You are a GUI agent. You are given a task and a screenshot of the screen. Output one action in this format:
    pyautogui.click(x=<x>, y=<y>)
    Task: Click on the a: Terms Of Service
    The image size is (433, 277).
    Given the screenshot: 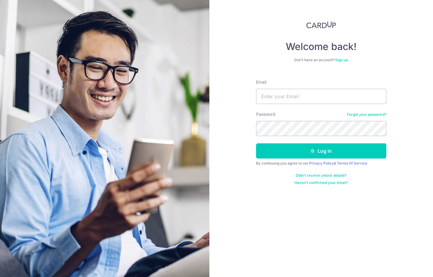 What is the action you would take?
    pyautogui.click(x=352, y=163)
    